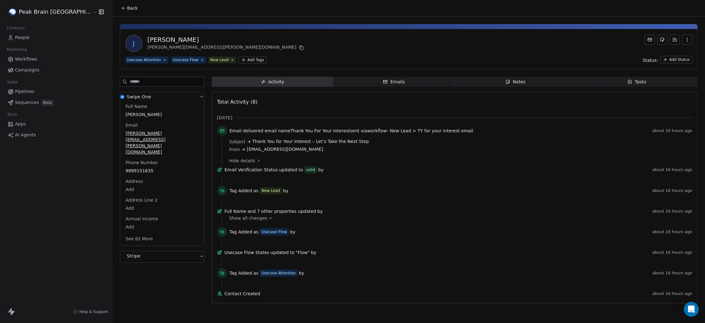 The width and height of the screenshot is (705, 323). What do you see at coordinates (56, 70) in the screenshot?
I see `a: Campaigns` at bounding box center [56, 70].